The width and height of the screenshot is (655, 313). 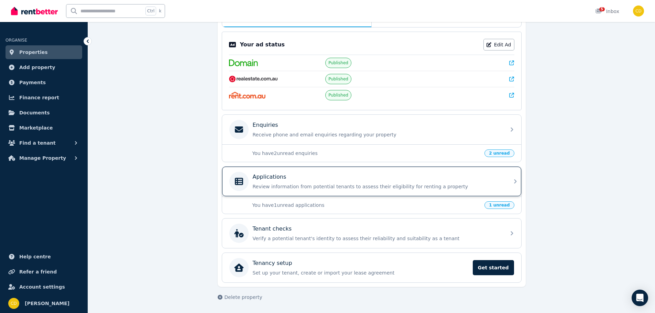 What do you see at coordinates (16, 40) in the screenshot?
I see `span: ORGANISE` at bounding box center [16, 40].